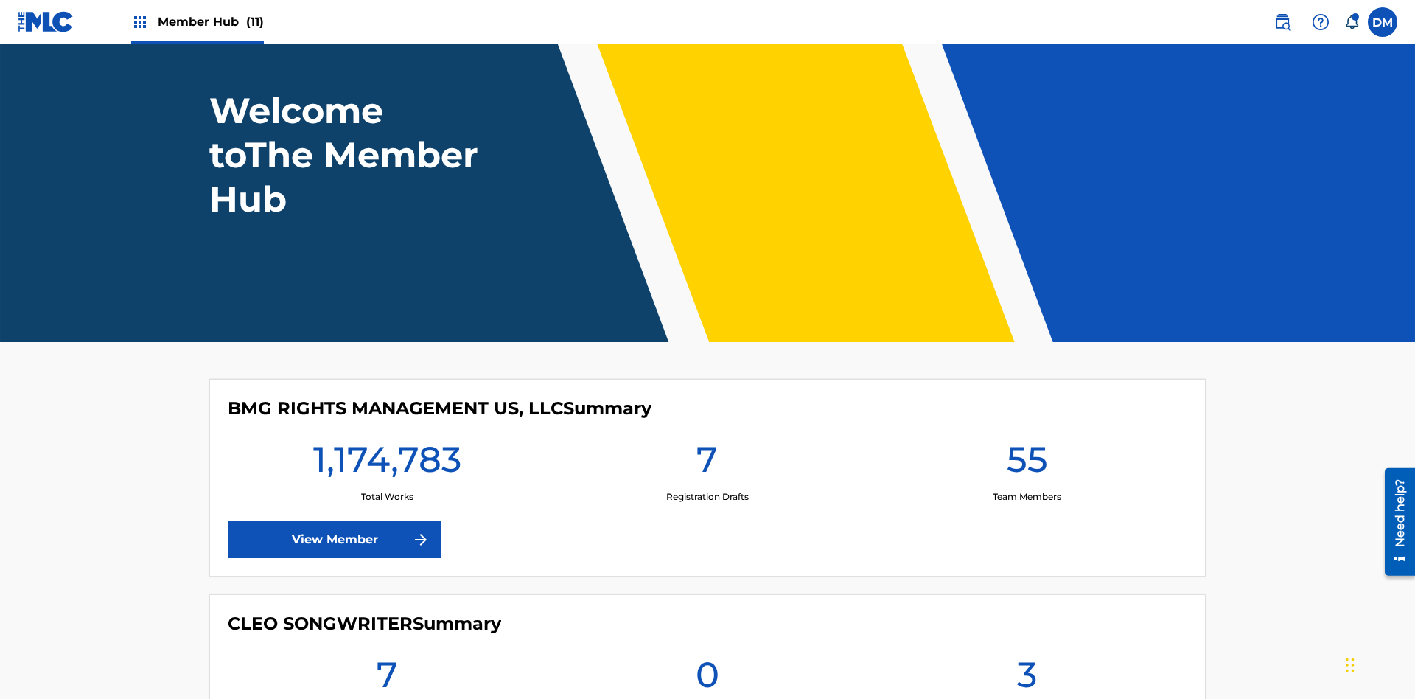 The width and height of the screenshot is (1415, 699). What do you see at coordinates (1027, 464) in the screenshot?
I see `h1: 55` at bounding box center [1027, 464].